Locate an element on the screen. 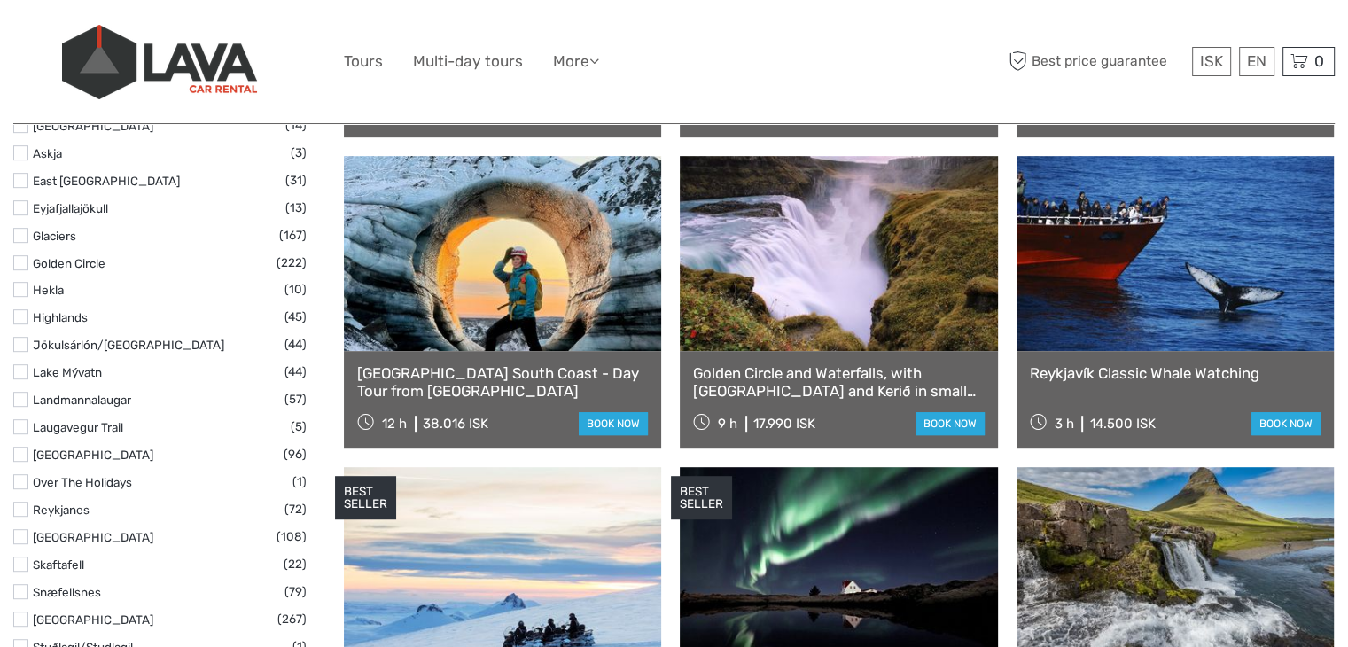 The width and height of the screenshot is (1348, 647). span: ISK is located at coordinates (1212, 61).